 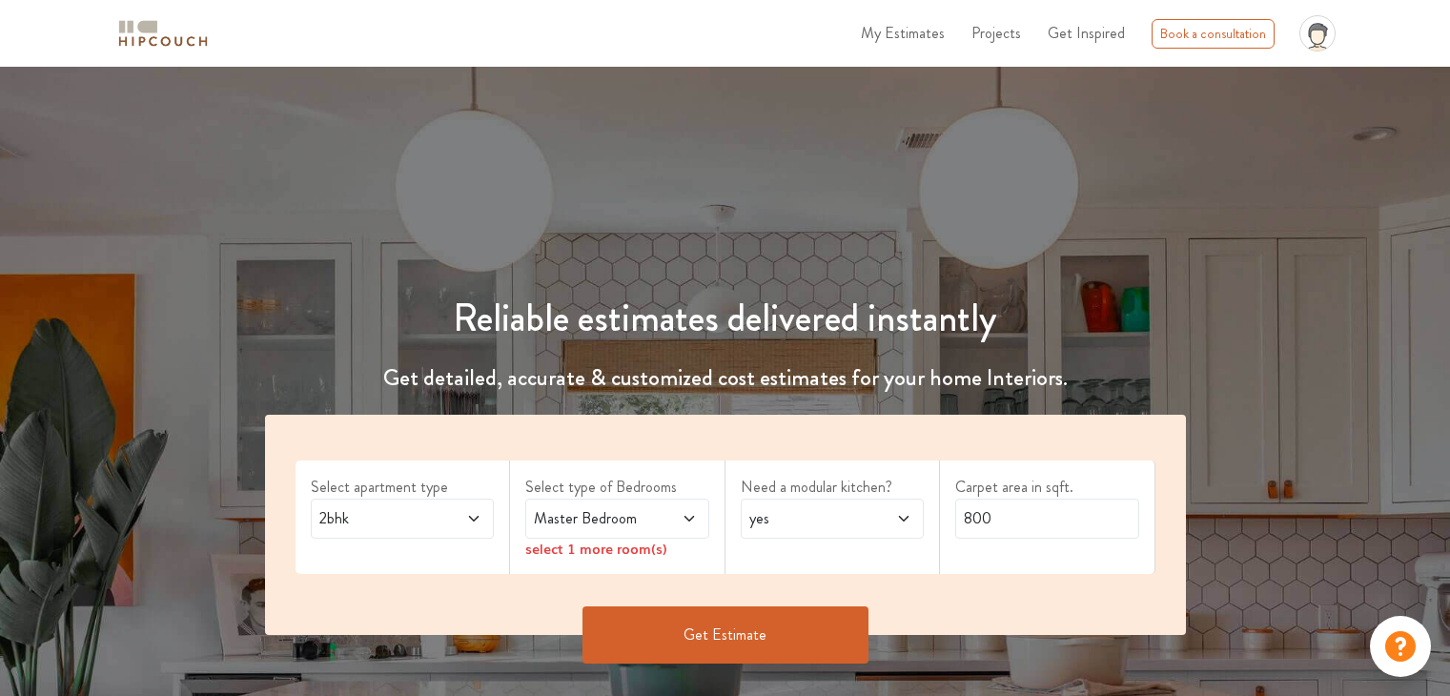 I want to click on label: Need a modular kitchen?, so click(x=832, y=487).